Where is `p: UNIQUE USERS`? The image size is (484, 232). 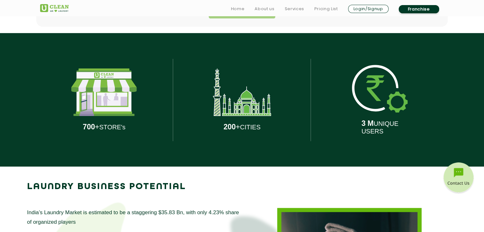
p: UNIQUE USERS is located at coordinates (380, 127).